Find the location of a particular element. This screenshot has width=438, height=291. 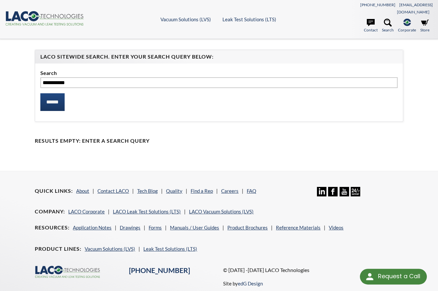

a: edG Design is located at coordinates (250, 284).